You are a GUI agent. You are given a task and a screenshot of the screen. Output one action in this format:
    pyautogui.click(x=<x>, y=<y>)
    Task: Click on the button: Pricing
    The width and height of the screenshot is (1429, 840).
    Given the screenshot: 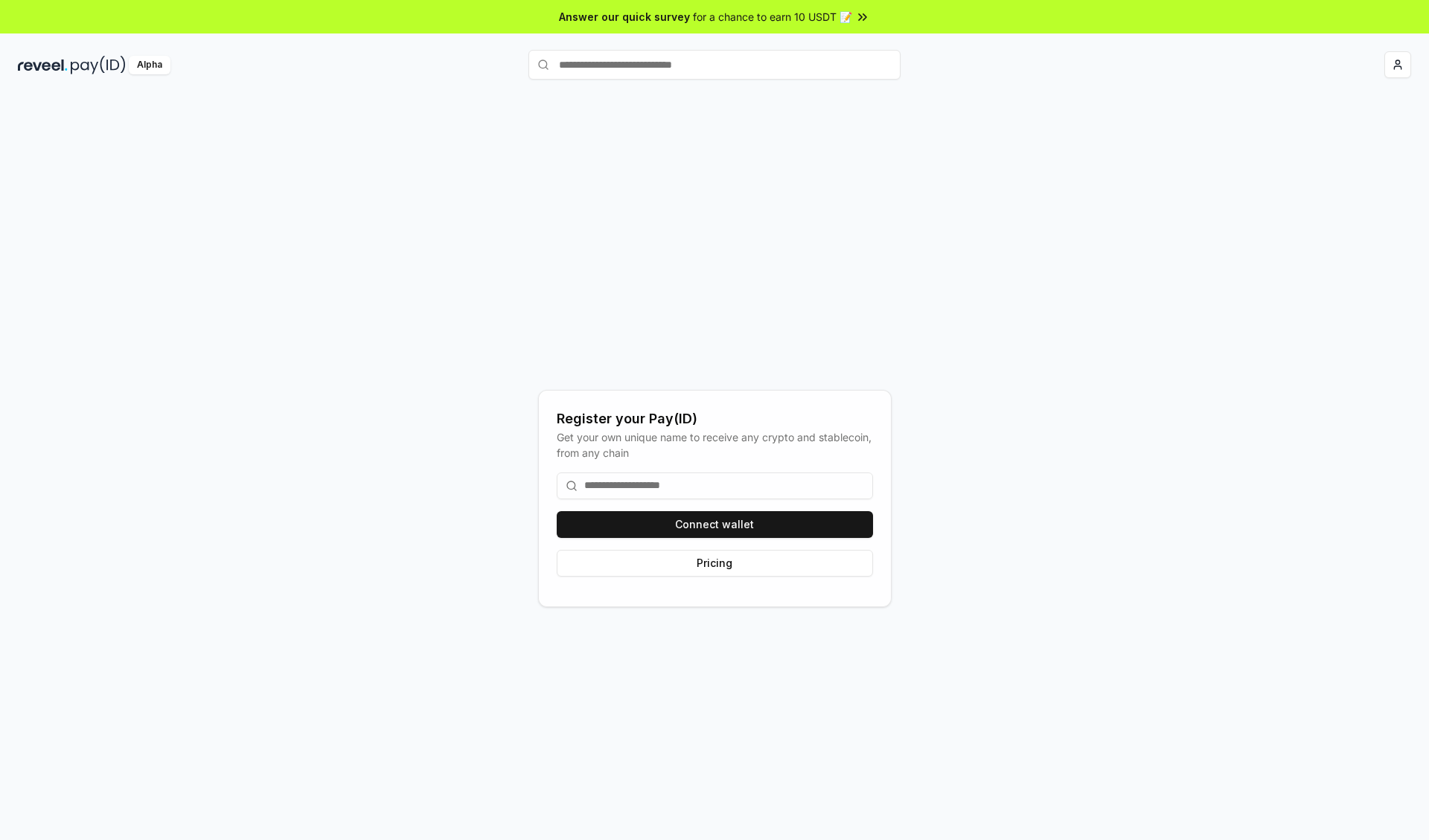 What is the action you would take?
    pyautogui.click(x=714, y=564)
    